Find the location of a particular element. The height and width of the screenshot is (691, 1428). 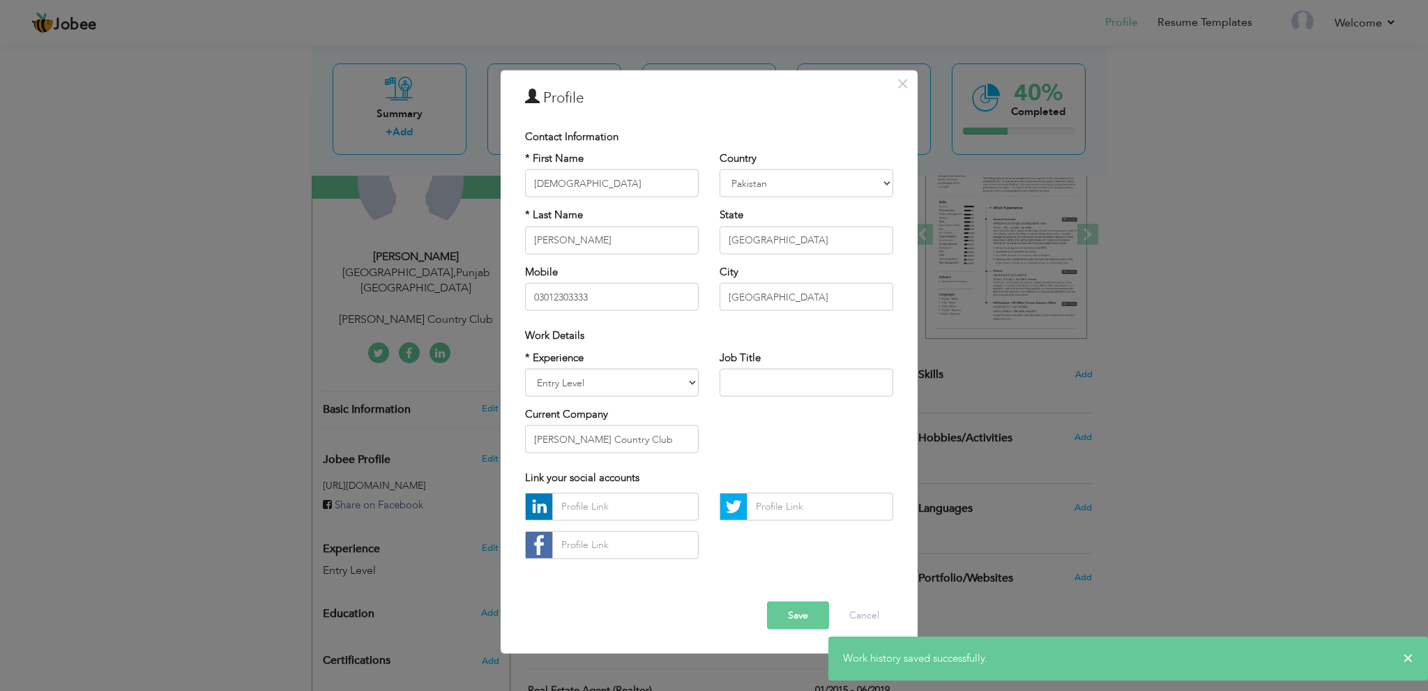

button: Cancel is located at coordinates (864, 615).